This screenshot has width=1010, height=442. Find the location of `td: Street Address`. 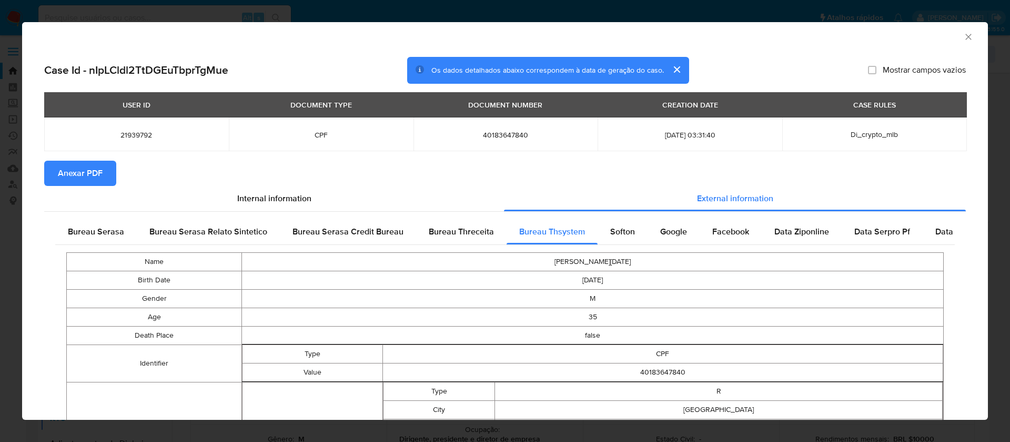

td: Street Address is located at coordinates (439, 427).